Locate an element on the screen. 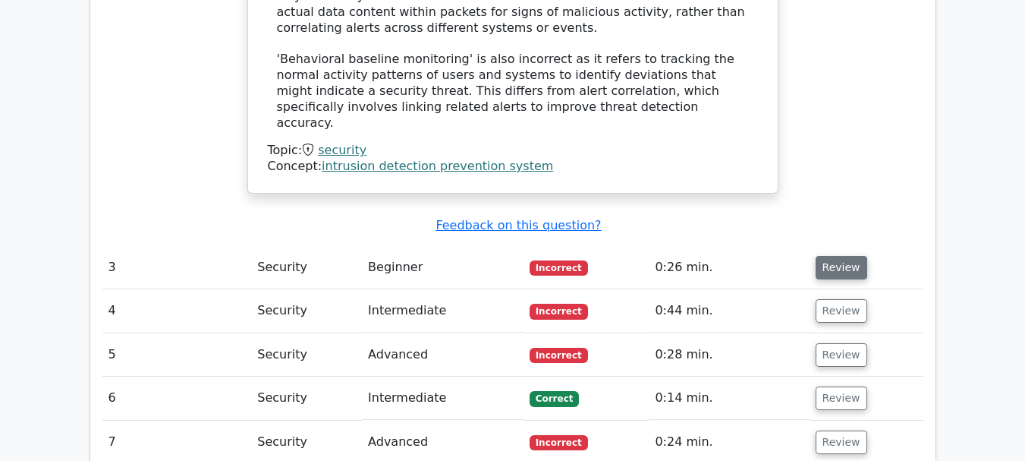 The width and height of the screenshot is (1025, 461). td: 5 is located at coordinates (177, 354).